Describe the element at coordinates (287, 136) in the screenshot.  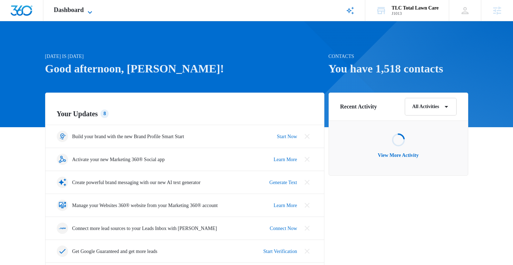
I see `a: Start Now` at that location.